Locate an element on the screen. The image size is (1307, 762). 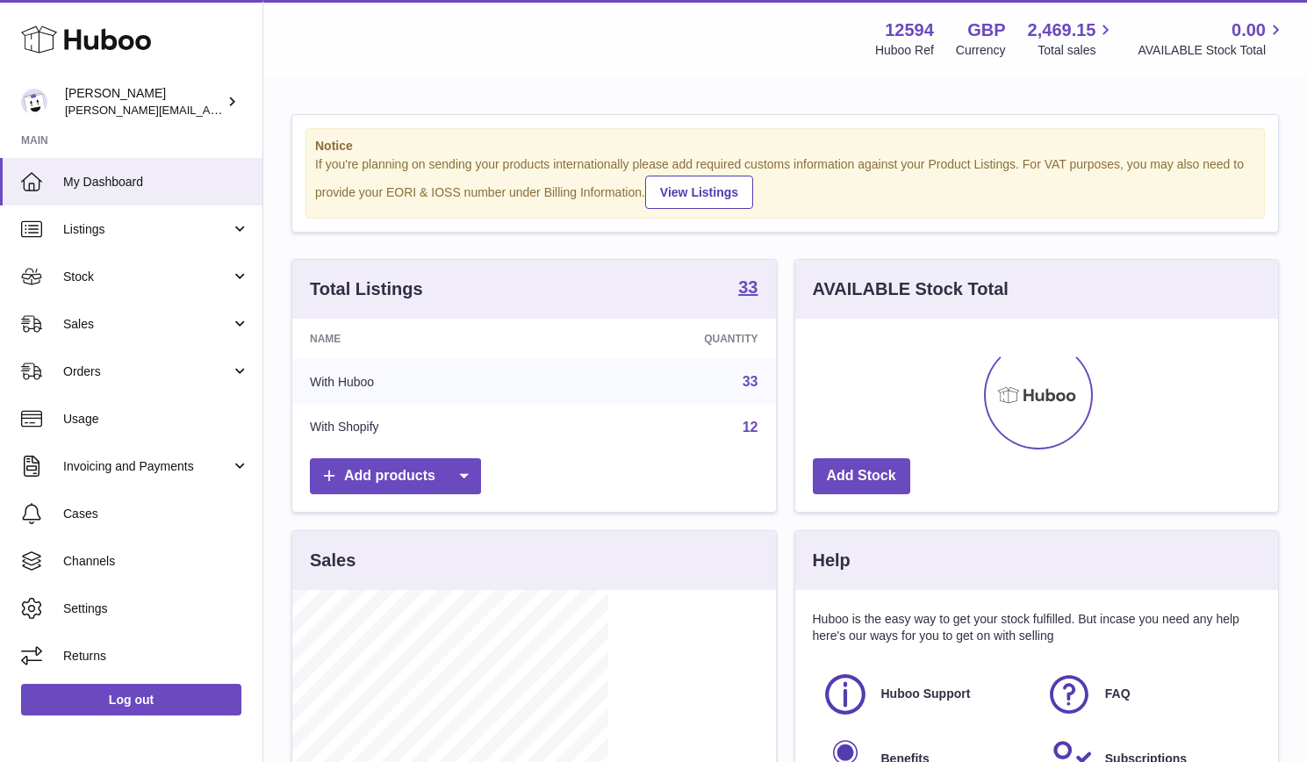
td: With Huboo is located at coordinates (422, 382).